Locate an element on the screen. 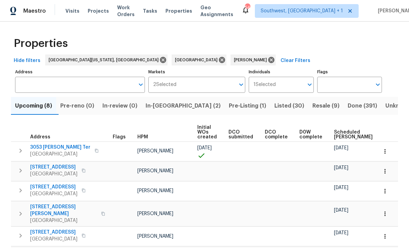  span: Address is located at coordinates (40, 137).